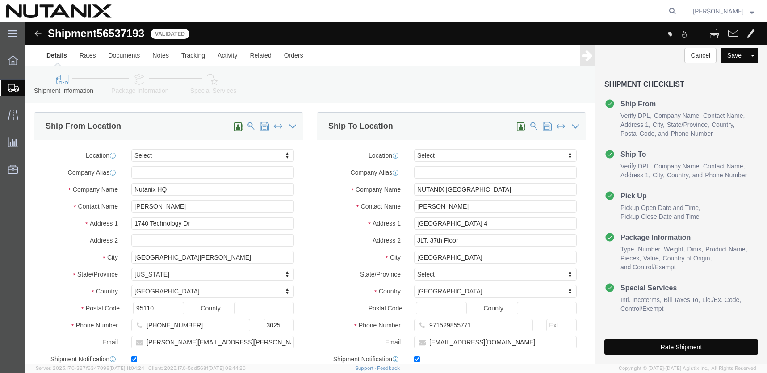 The width and height of the screenshot is (767, 373). Describe the element at coordinates (197, 368) in the screenshot. I see `span: Client: 2025.17.0-5dd568f` at that location.